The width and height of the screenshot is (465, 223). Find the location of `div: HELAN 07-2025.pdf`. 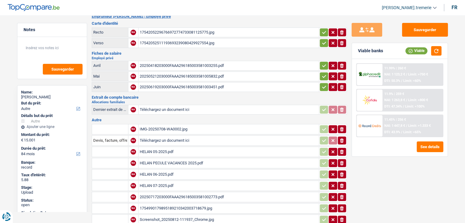

div: HELAN 07-2025.pdf is located at coordinates (229, 186).